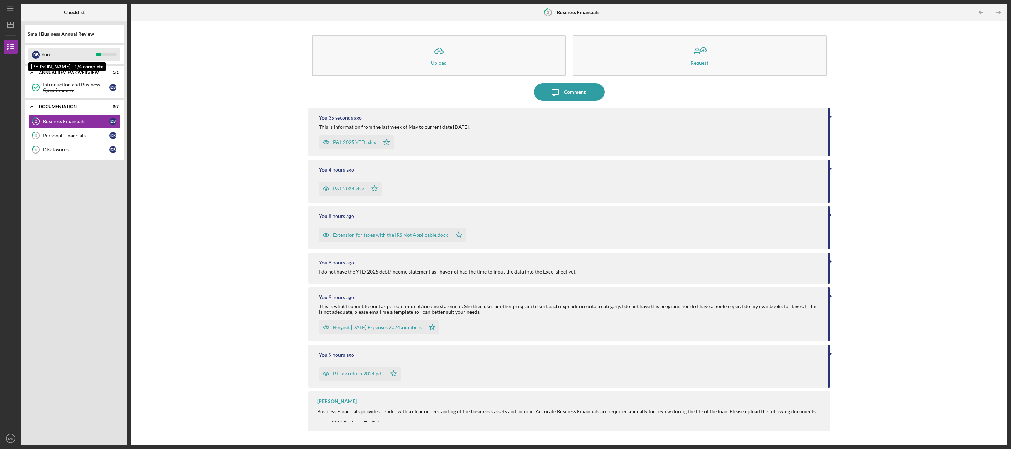 The width and height of the screenshot is (1011, 449). I want to click on div: Extension for taxes with the IRS Not Applicable.docx, so click(390, 235).